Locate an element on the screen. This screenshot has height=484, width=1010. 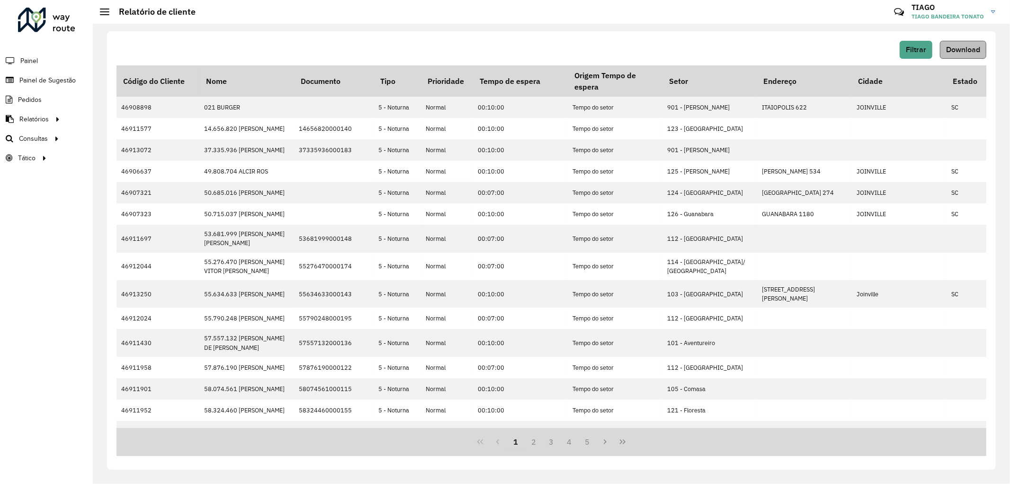
th: Tempo de espera is located at coordinates (521, 81).